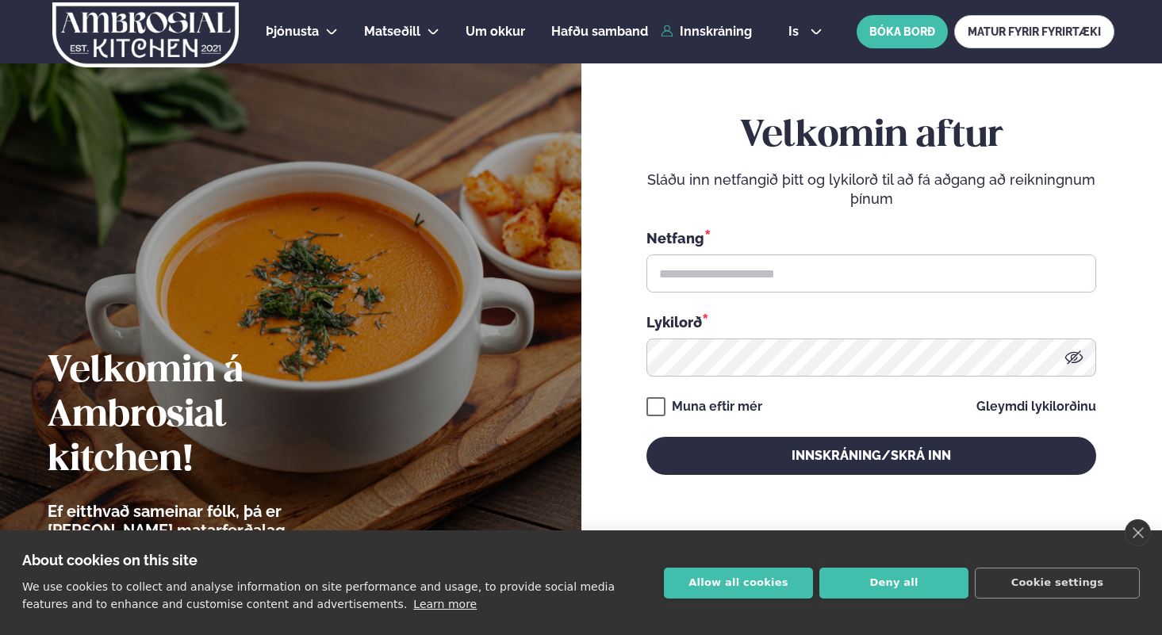 The height and width of the screenshot is (635, 1162). What do you see at coordinates (871, 190) in the screenshot?
I see `p: Sláðu inn netfangið þitt og lykilorð til að fá aðgang að reikningnum þínum` at bounding box center [871, 190].